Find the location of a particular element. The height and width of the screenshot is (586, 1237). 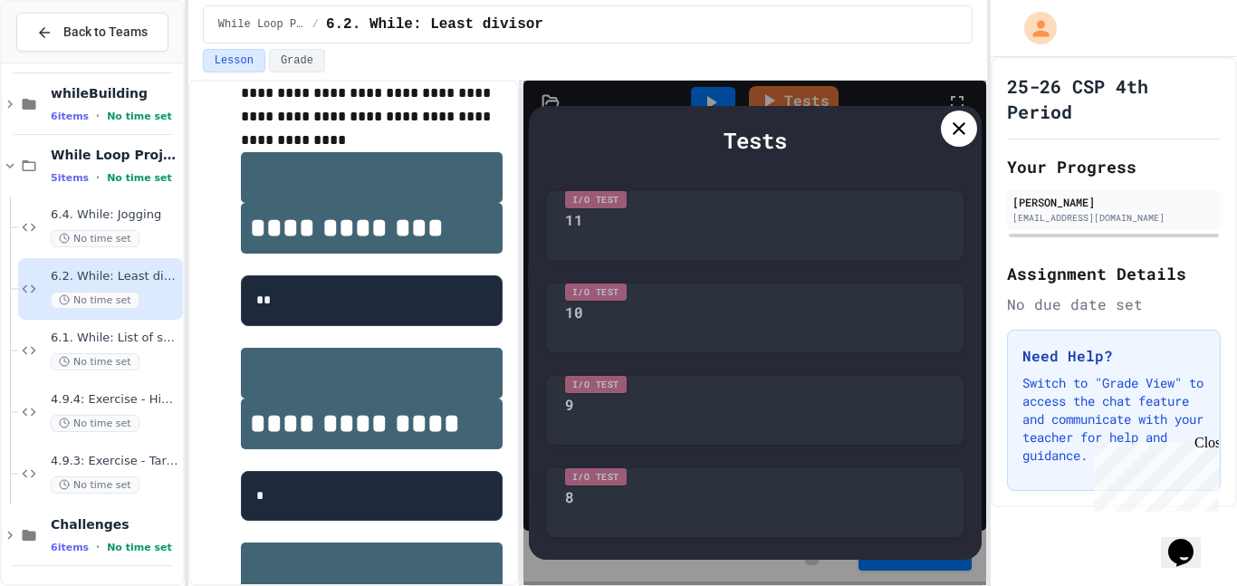

h1: 25-26 CSP 4th Period is located at coordinates (1114, 99).